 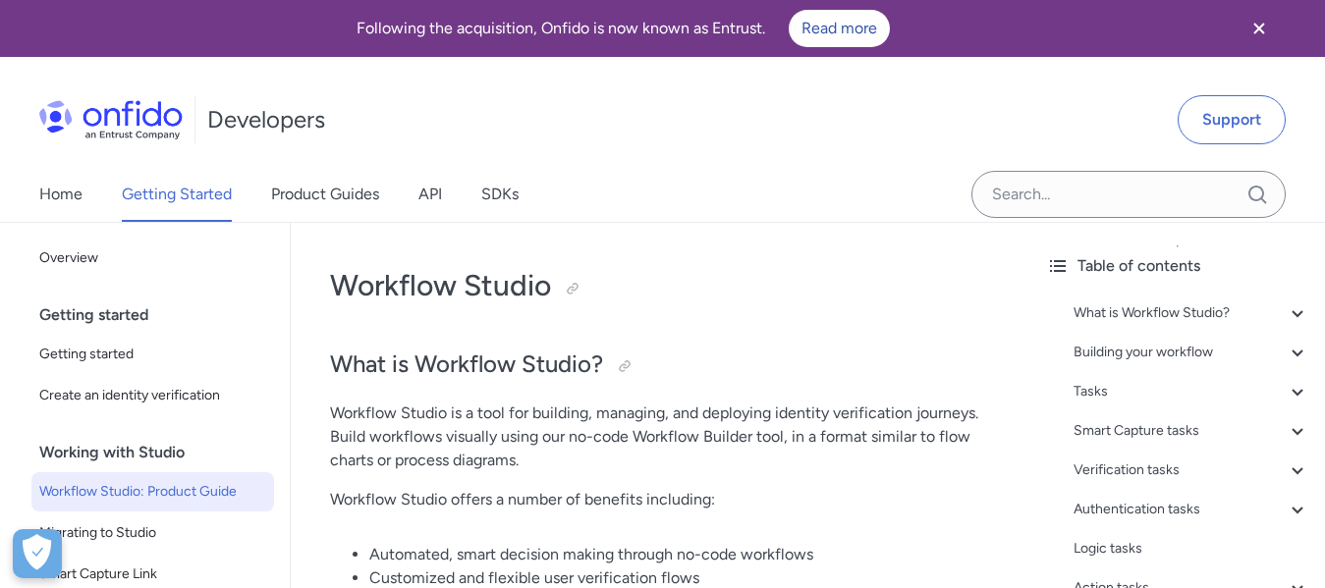 What do you see at coordinates (325, 194) in the screenshot?
I see `a: Product Guides` at bounding box center [325, 194].